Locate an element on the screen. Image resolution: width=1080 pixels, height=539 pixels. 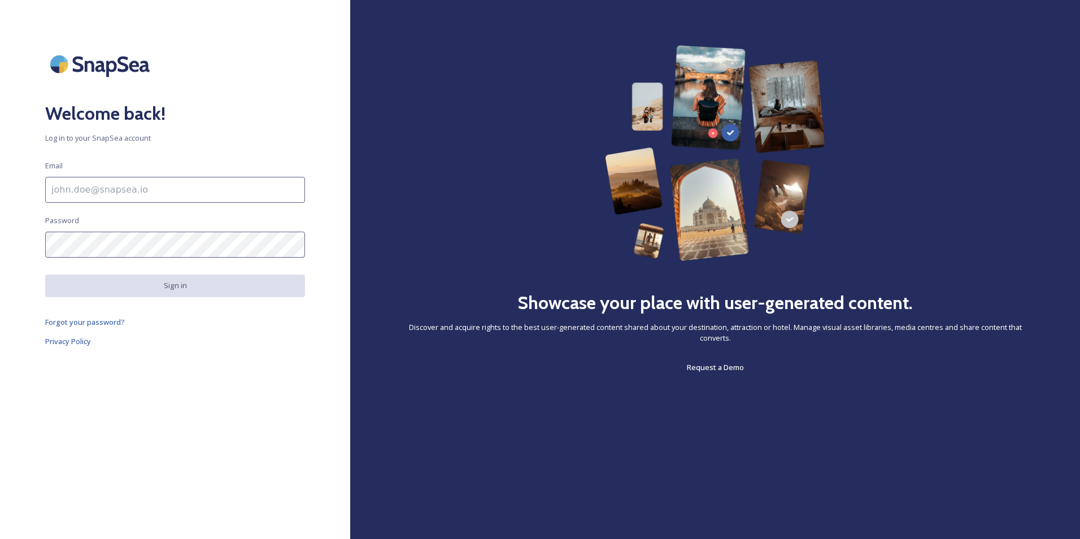
span: Email is located at coordinates (54, 165).